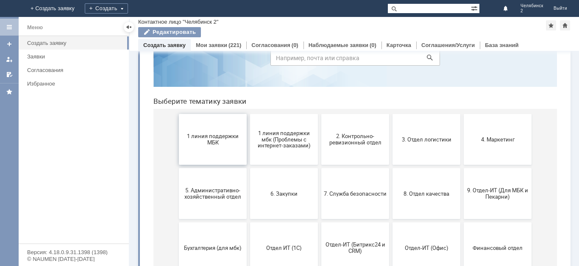 The height and width of the screenshot is (266, 579). What do you see at coordinates (502, 45) in the screenshot?
I see `a: База знаний` at bounding box center [502, 45].